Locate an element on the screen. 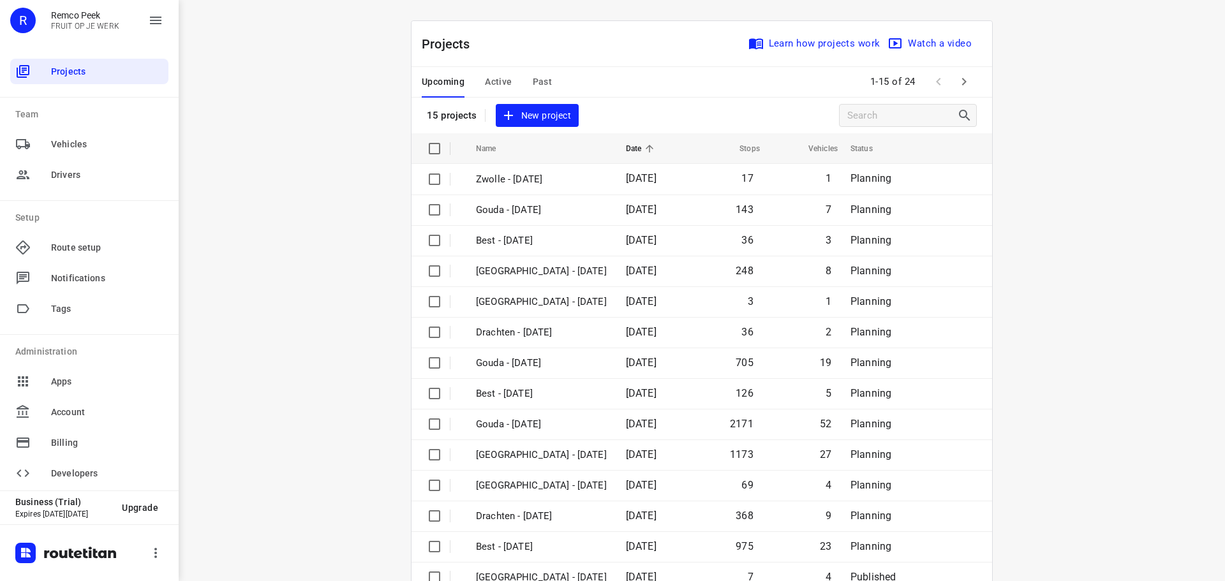 The image size is (1225, 581). span: 27 is located at coordinates (826, 454).